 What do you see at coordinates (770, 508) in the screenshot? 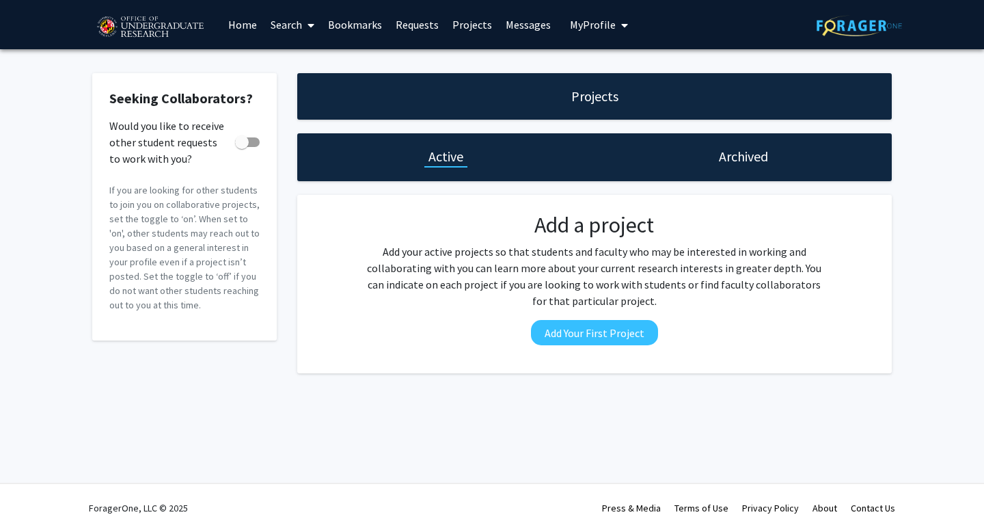
I see `a: Privacy Policy` at bounding box center [770, 508].